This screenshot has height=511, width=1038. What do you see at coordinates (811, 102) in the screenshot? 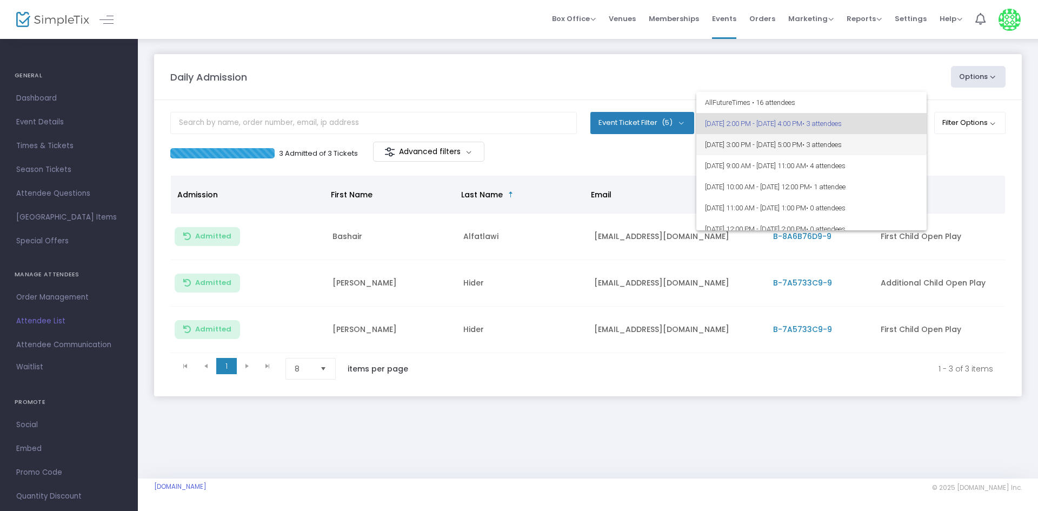
I see `span: All Future Times • 16 attendees` at bounding box center [811, 102].